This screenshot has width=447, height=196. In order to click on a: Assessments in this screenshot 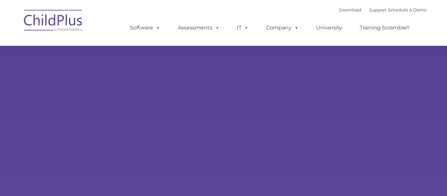, I will do `click(199, 28)`.